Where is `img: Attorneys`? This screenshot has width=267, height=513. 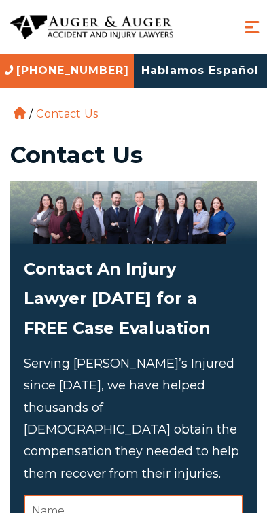
img: Attorneys is located at coordinates (133, 213).